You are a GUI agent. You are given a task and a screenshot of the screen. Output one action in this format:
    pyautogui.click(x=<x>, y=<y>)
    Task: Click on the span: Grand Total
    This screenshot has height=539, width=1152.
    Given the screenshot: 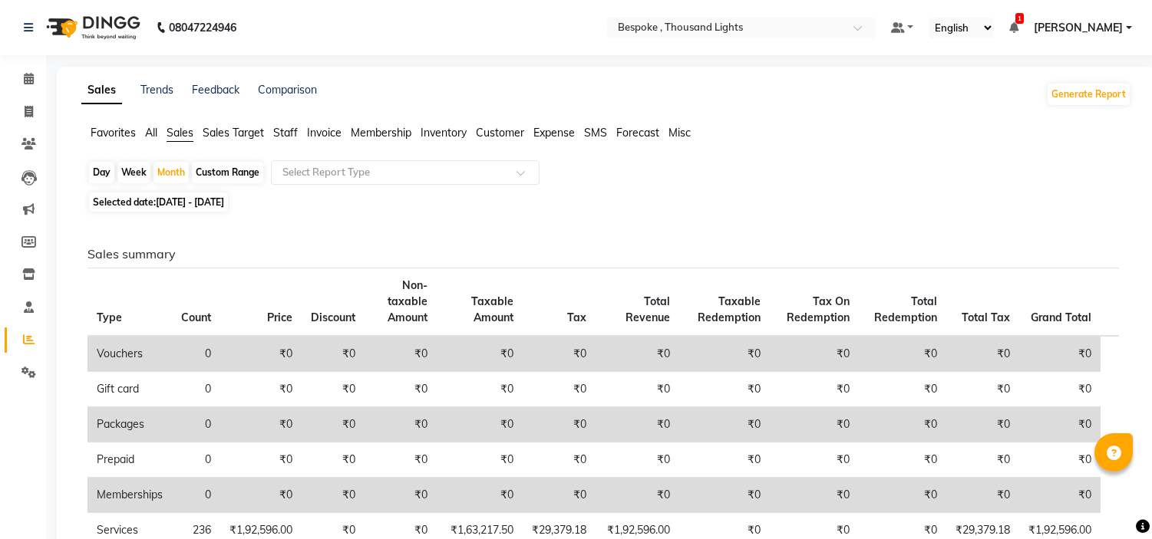 What is the action you would take?
    pyautogui.click(x=1060, y=318)
    